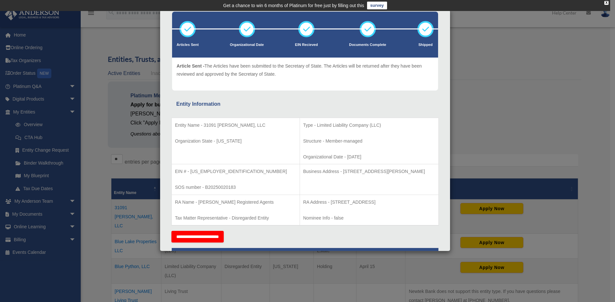  Describe the element at coordinates (607, 3) in the screenshot. I see `div: close` at that location.